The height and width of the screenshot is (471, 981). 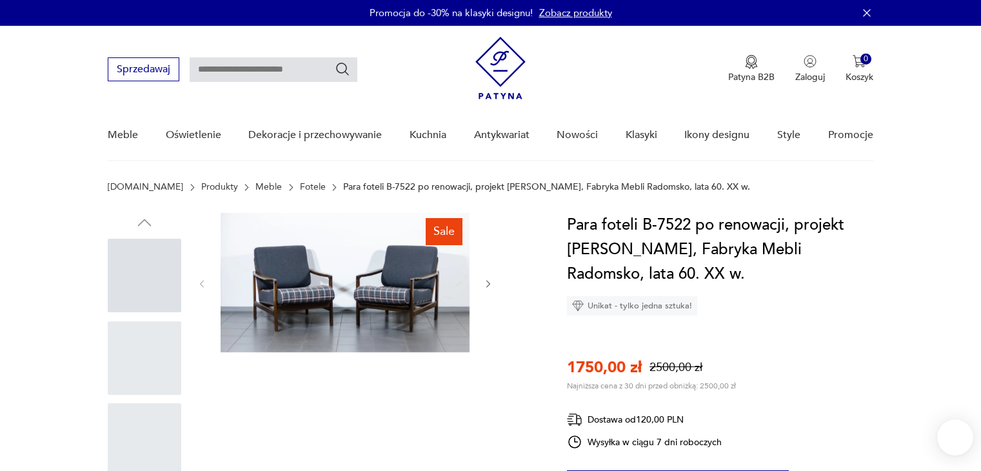 What do you see at coordinates (751, 62) in the screenshot?
I see `img: Ikona medalu` at bounding box center [751, 62].